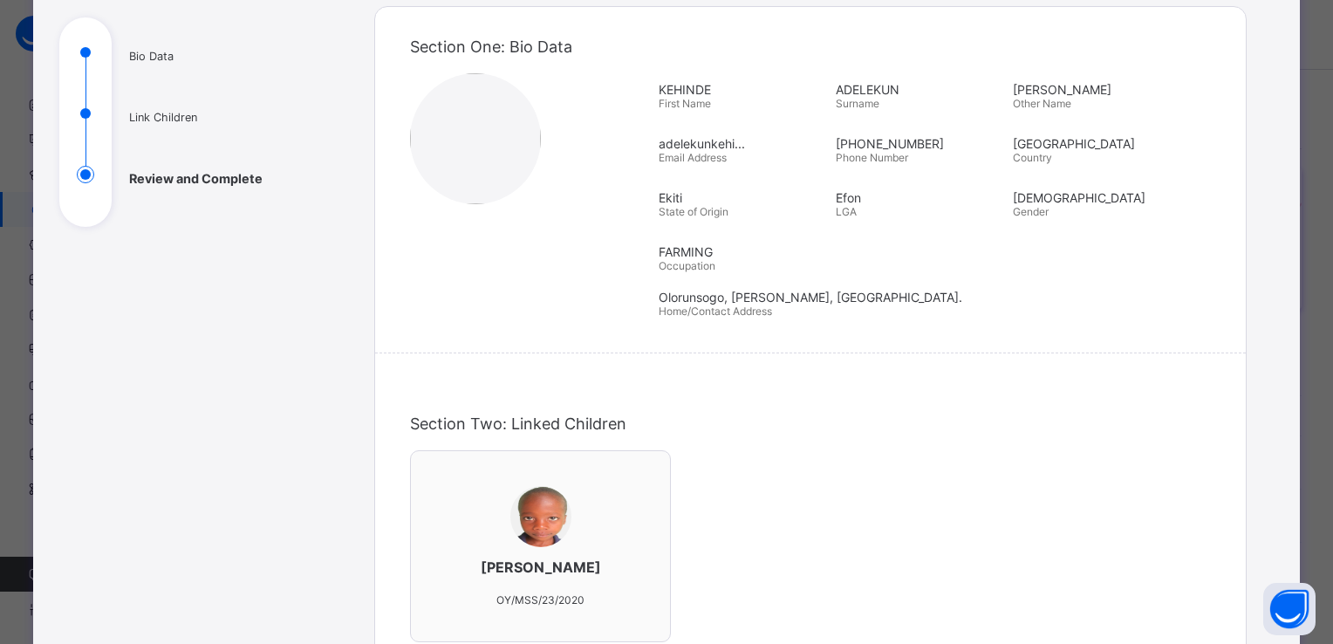 This screenshot has width=1333, height=644. Describe the element at coordinates (1290, 609) in the screenshot. I see `button: Open asap` at that location.